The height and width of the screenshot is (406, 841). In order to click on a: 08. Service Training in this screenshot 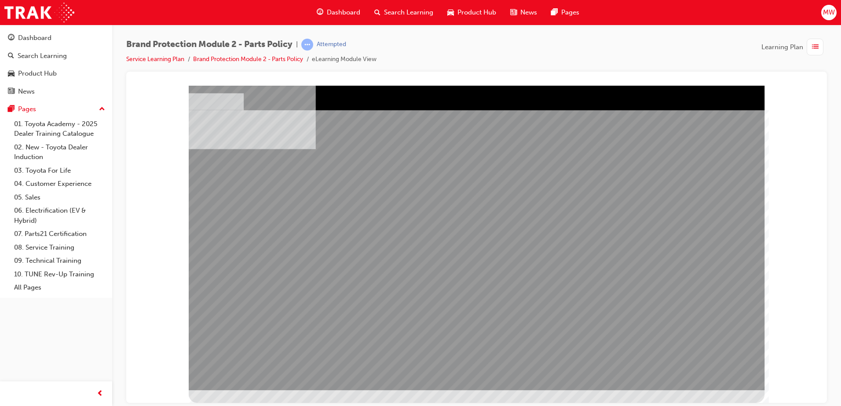, I will do `click(59, 248)`.